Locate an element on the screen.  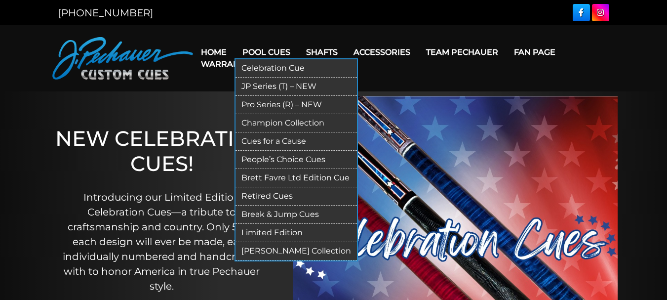
a: JP Series (T) – NEW is located at coordinates (296, 86).